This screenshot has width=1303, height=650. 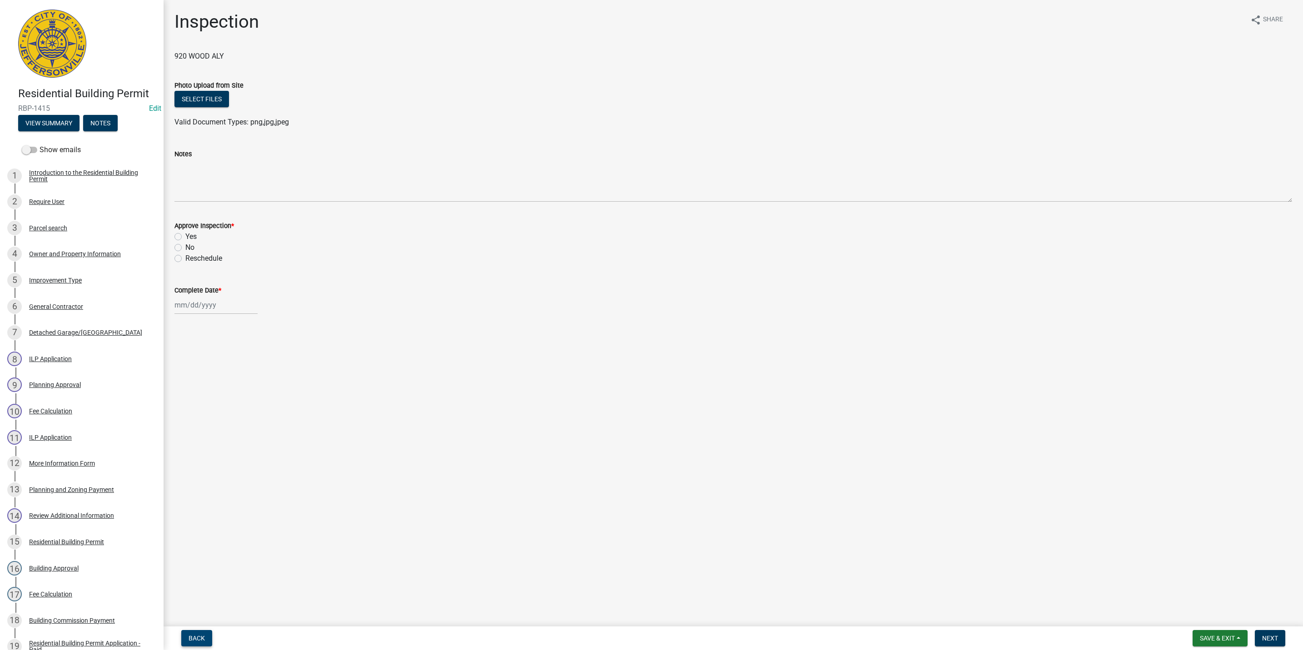 What do you see at coordinates (1267, 20) in the screenshot?
I see `button: shareShare` at bounding box center [1267, 20].